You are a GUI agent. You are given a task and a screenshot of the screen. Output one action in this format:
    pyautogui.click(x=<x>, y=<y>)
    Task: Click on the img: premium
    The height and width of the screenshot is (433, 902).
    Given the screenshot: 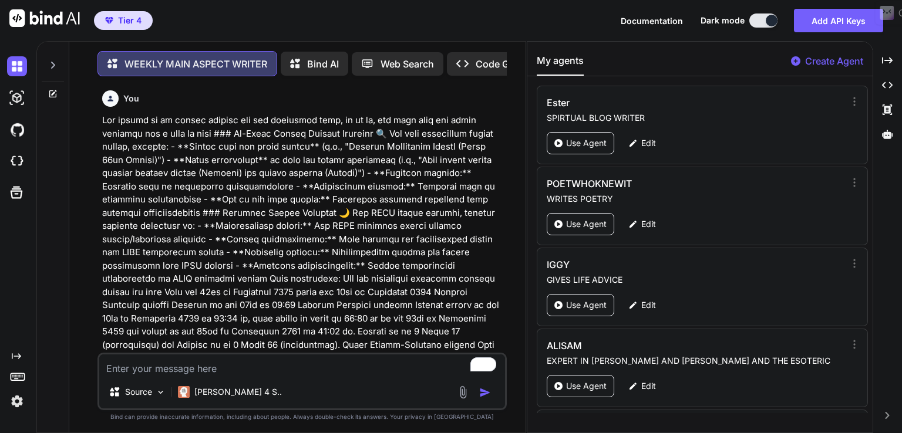 What is the action you would take?
    pyautogui.click(x=109, y=21)
    